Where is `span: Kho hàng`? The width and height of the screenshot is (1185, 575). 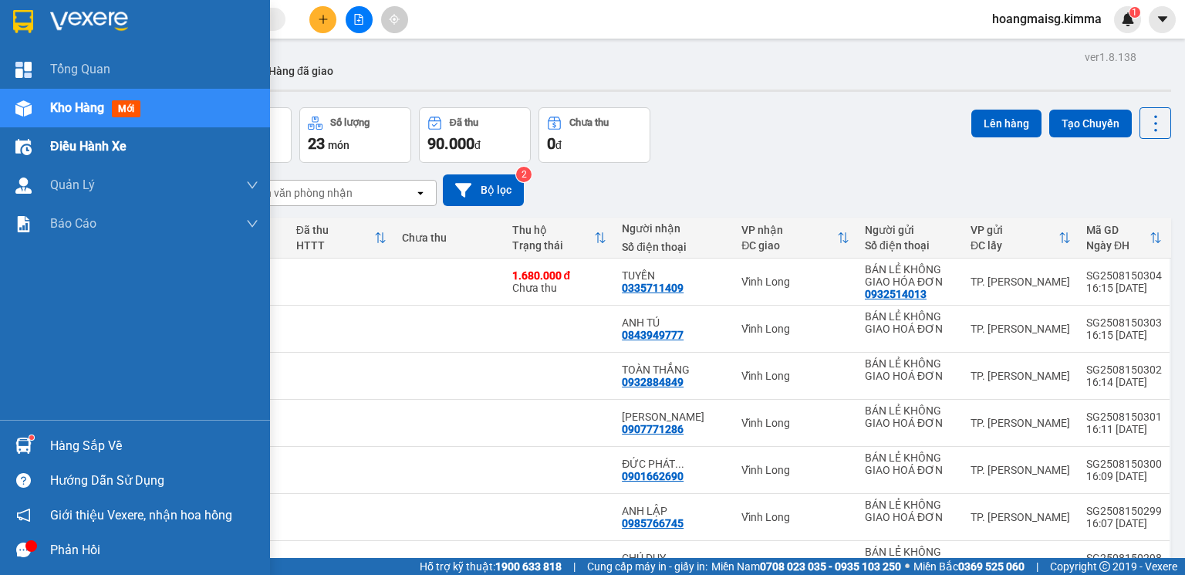
span: Kho hàng is located at coordinates (77, 107).